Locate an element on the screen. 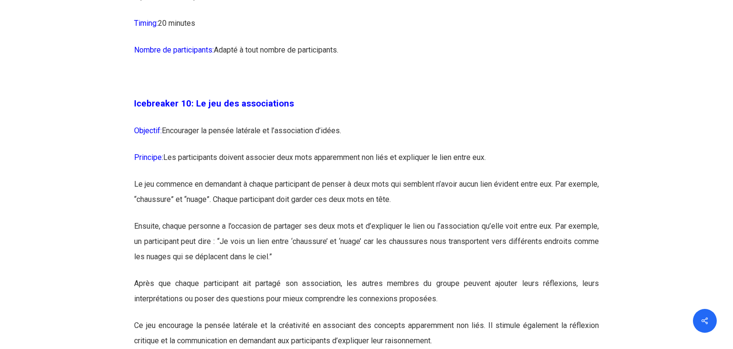 The height and width of the screenshot is (349, 733). p: Adapté à tout nombre de participants. is located at coordinates (366, 56).